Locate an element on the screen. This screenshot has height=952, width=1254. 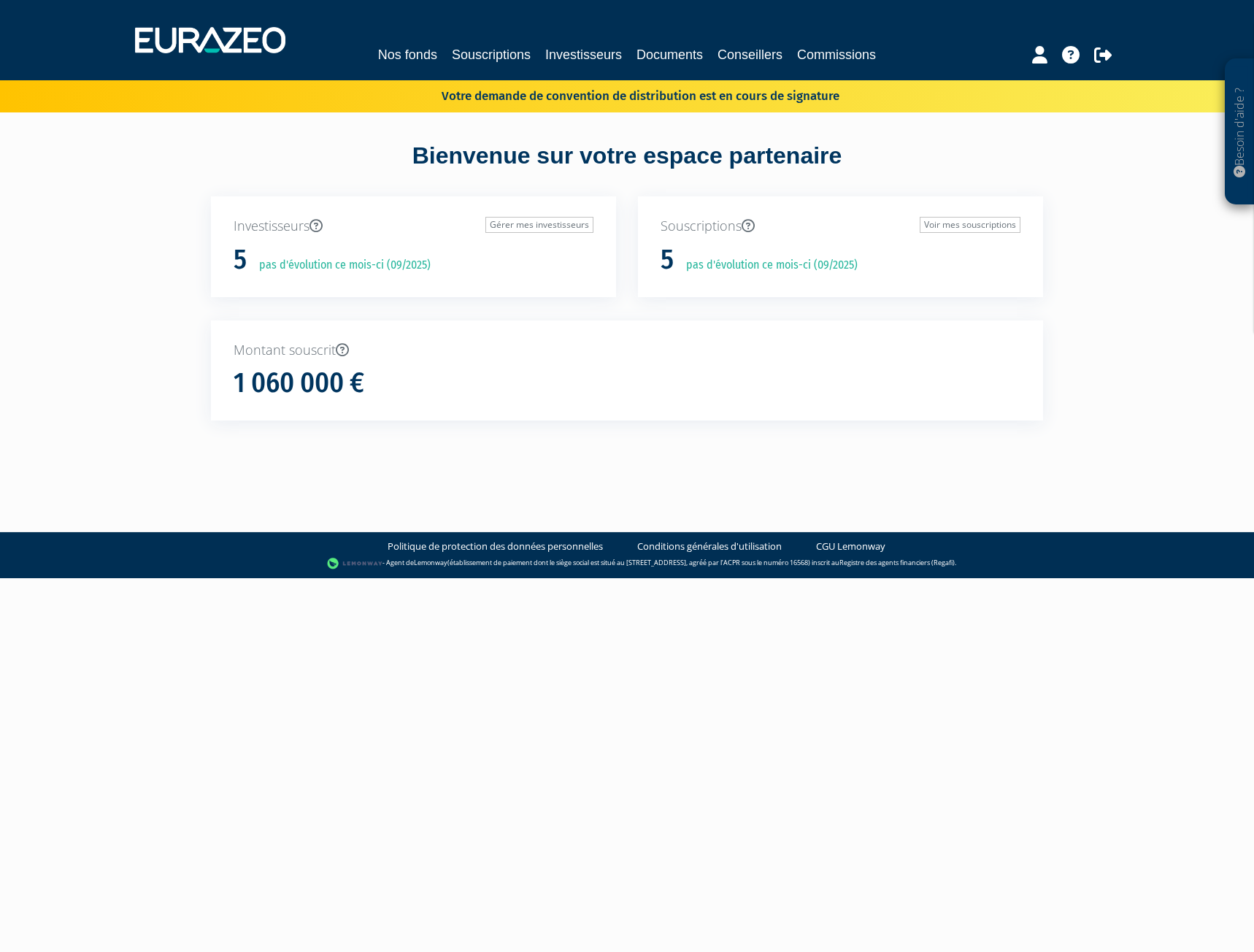
img: logo-lemonway.png is located at coordinates (355, 563).